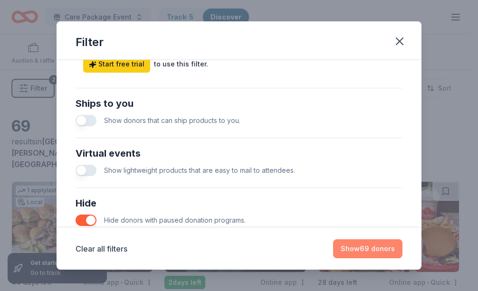 The image size is (478, 291). I want to click on div: Filter, so click(89, 42).